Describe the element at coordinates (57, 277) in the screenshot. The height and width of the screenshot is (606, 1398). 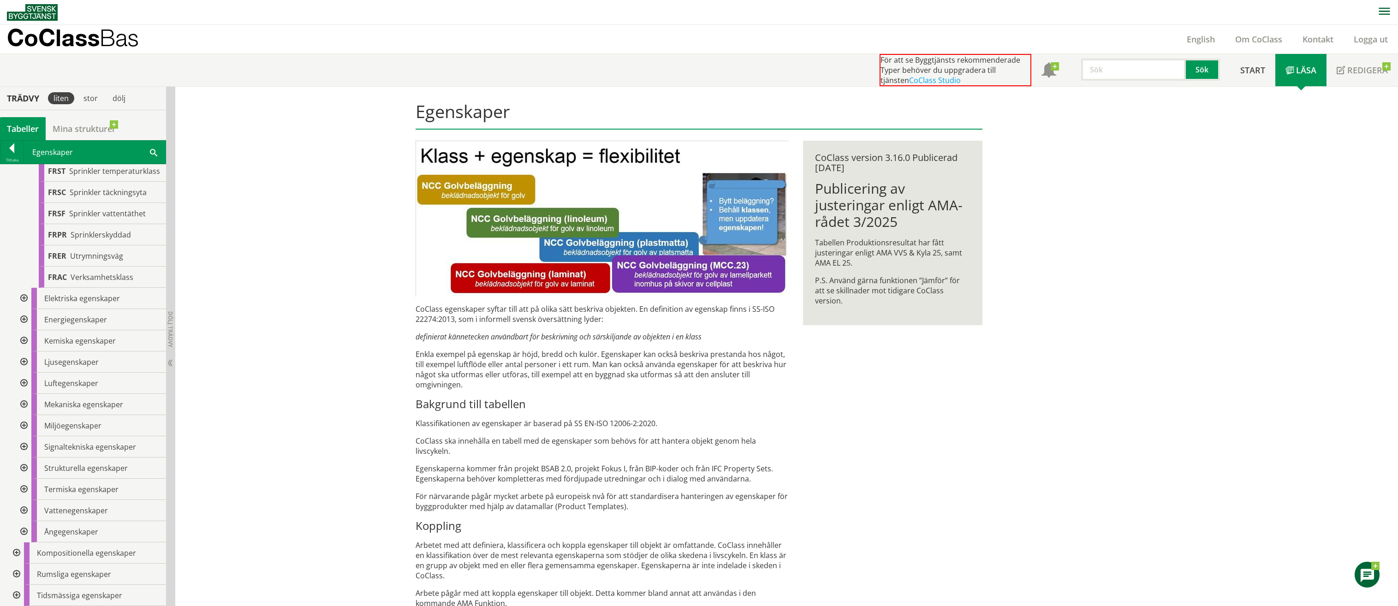
I see `span: FRAC` at that location.